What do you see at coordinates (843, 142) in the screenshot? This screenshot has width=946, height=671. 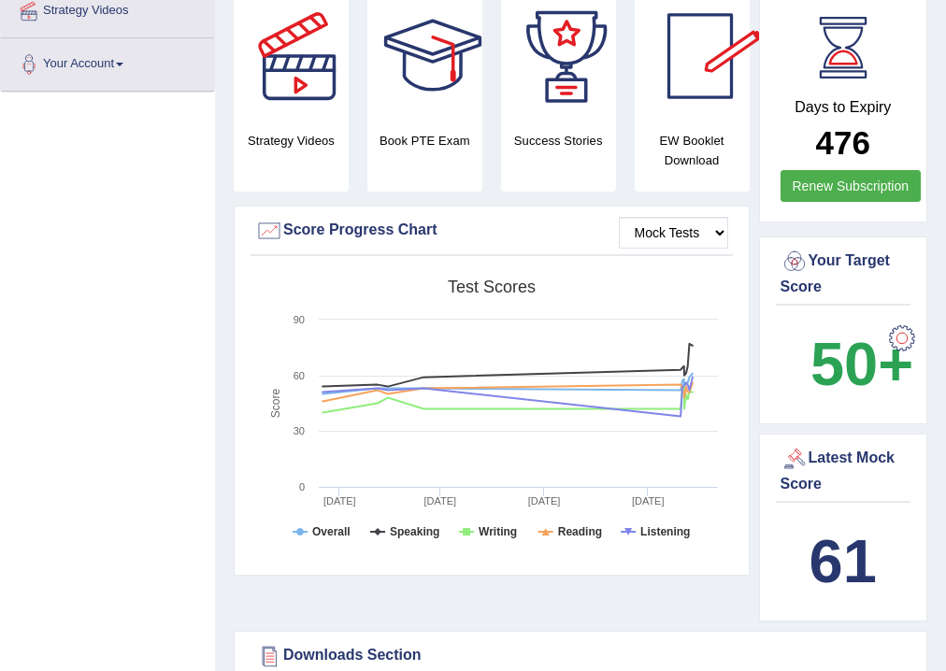 I see `b: 476` at bounding box center [843, 142].